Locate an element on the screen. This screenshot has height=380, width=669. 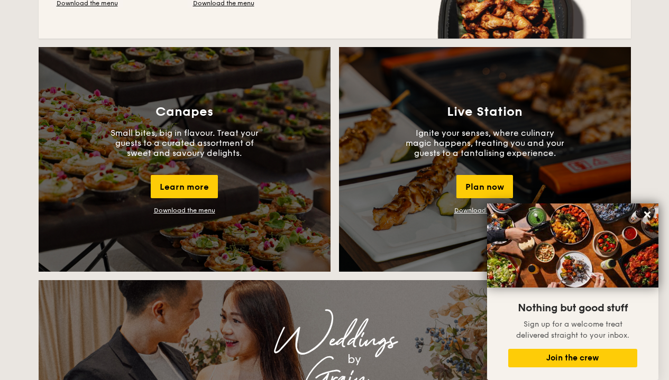
h3: Canapes is located at coordinates (184, 112).